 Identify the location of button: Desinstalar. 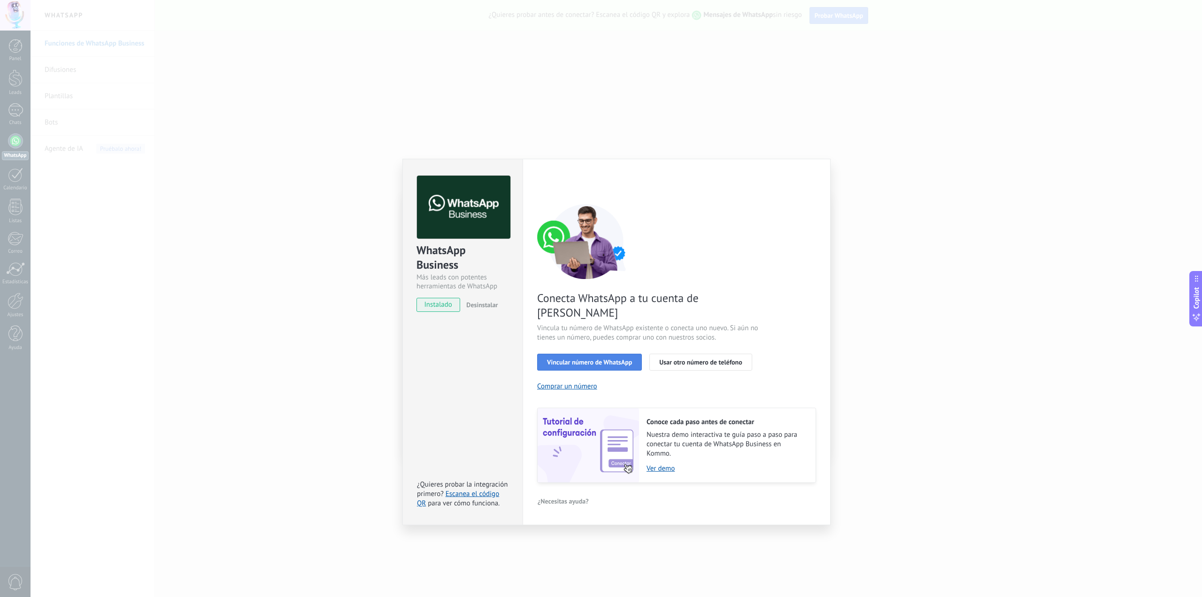
(480, 305).